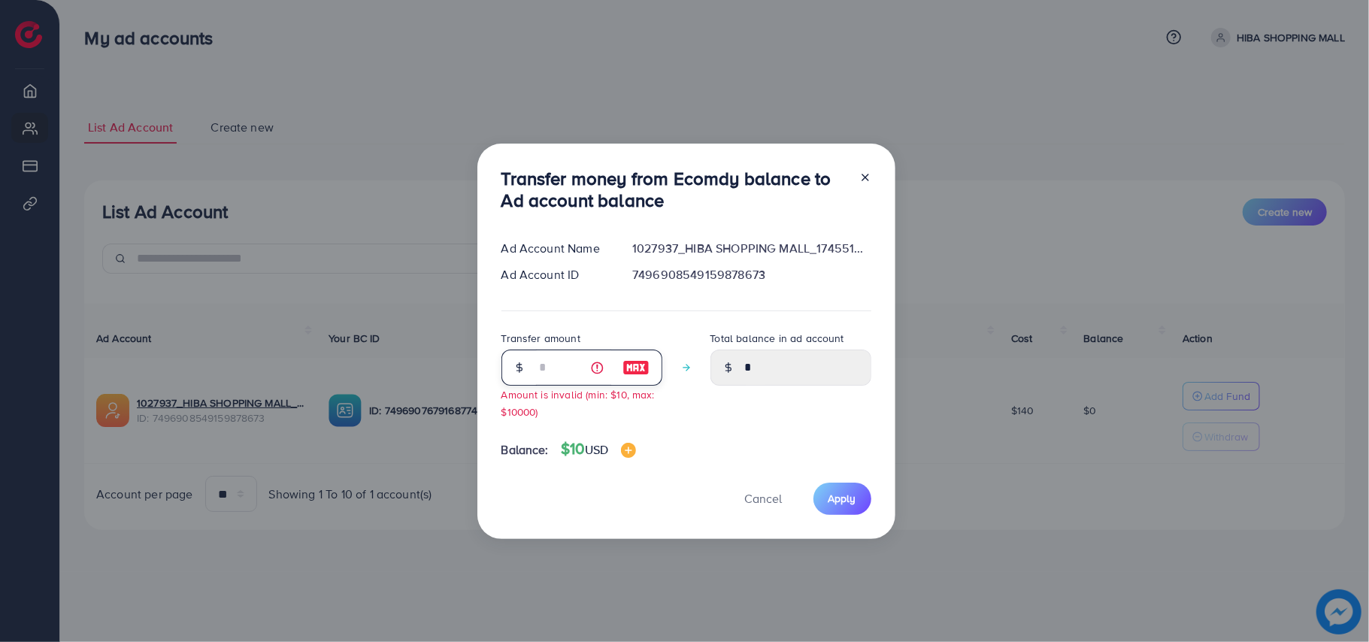 This screenshot has height=642, width=1369. What do you see at coordinates (525, 449) in the screenshot?
I see `span: Balance:` at bounding box center [525, 449].